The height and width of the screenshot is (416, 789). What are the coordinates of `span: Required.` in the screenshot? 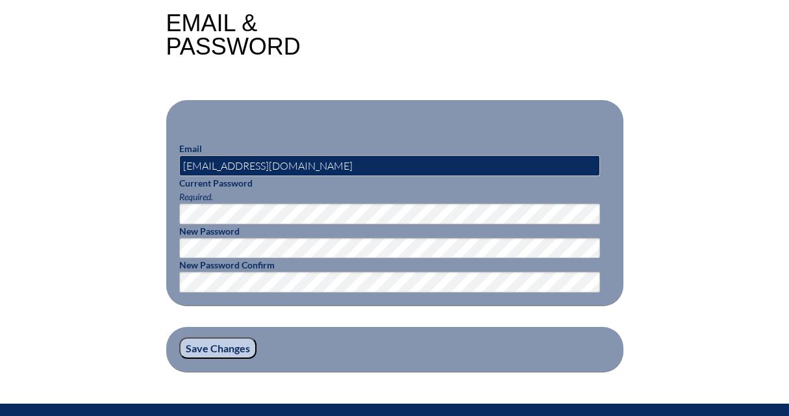 It's located at (196, 196).